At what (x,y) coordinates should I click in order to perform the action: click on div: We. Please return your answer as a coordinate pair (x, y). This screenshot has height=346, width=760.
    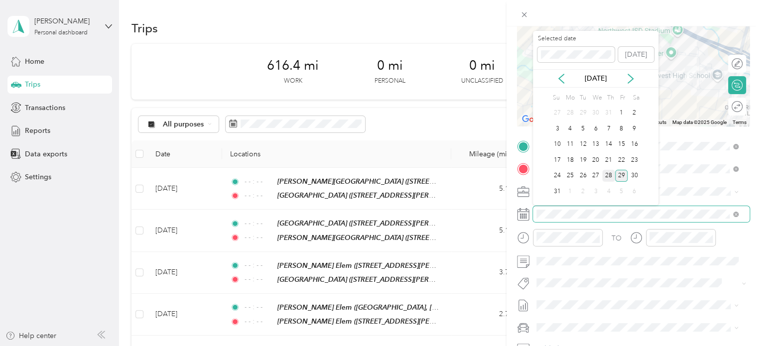
    Looking at the image, I should click on (596, 98).